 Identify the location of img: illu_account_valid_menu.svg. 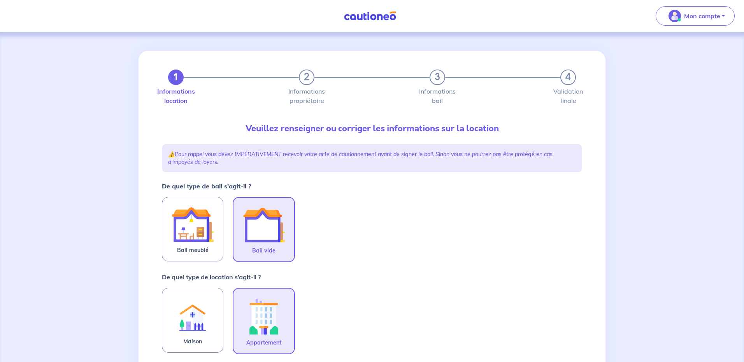
(674, 16).